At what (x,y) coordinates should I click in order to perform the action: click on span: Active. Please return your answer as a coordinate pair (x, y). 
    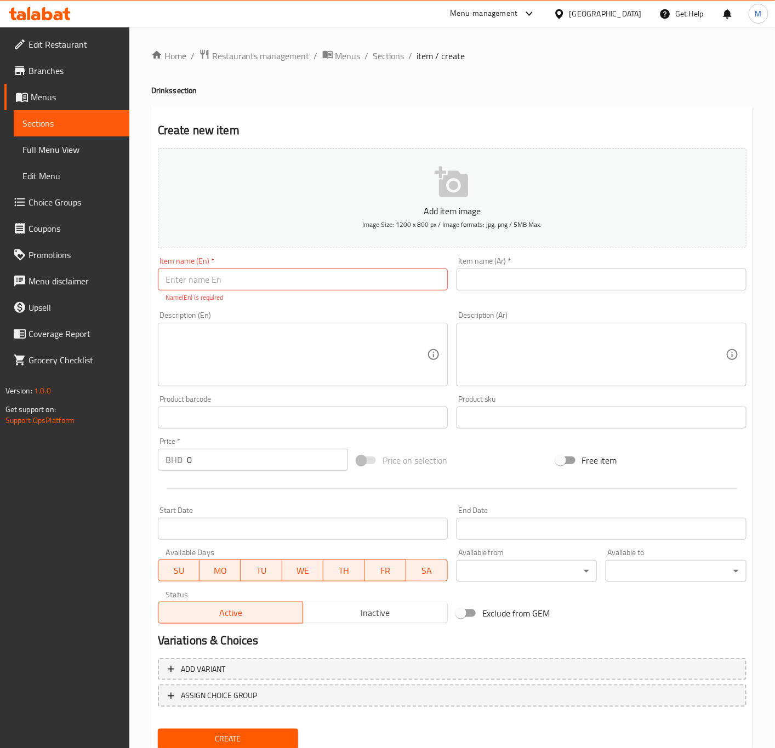
    Looking at the image, I should click on (231, 612).